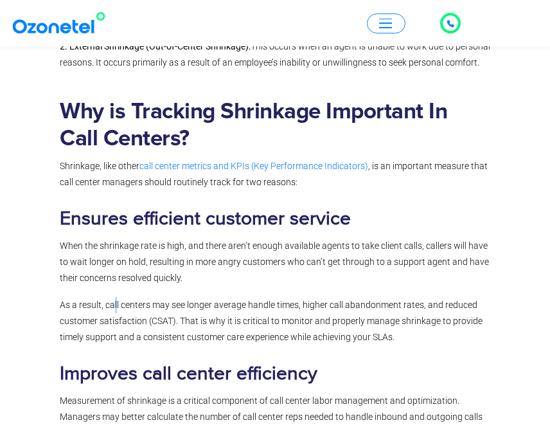 The image size is (550, 427). I want to click on span: When the shrinkage rate is high, and there aren’t enough available agents to take client calls, c..., so click(274, 262).